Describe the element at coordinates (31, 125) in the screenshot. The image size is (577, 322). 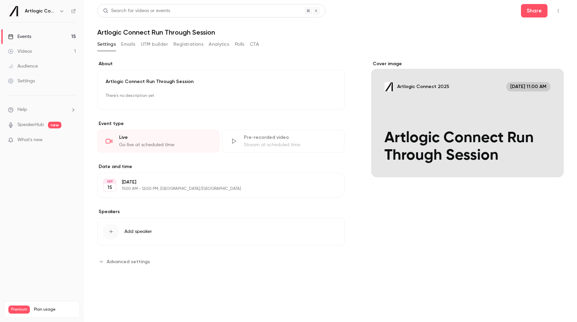
I see `a: SpeakerHub` at that location.